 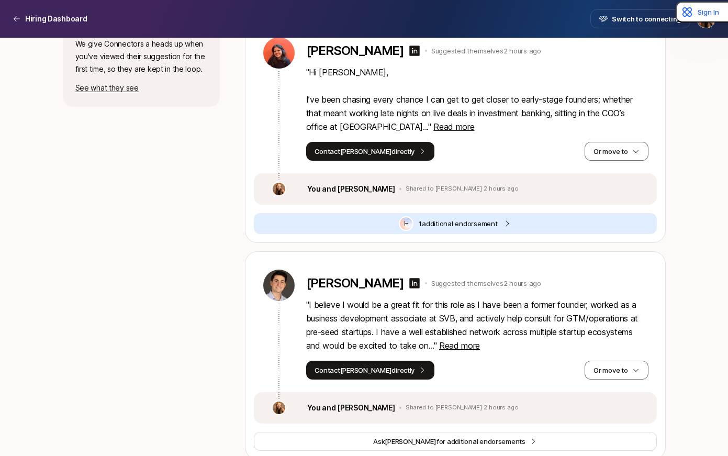 What do you see at coordinates (141, 88) in the screenshot?
I see `p: See what they see` at bounding box center [141, 88].